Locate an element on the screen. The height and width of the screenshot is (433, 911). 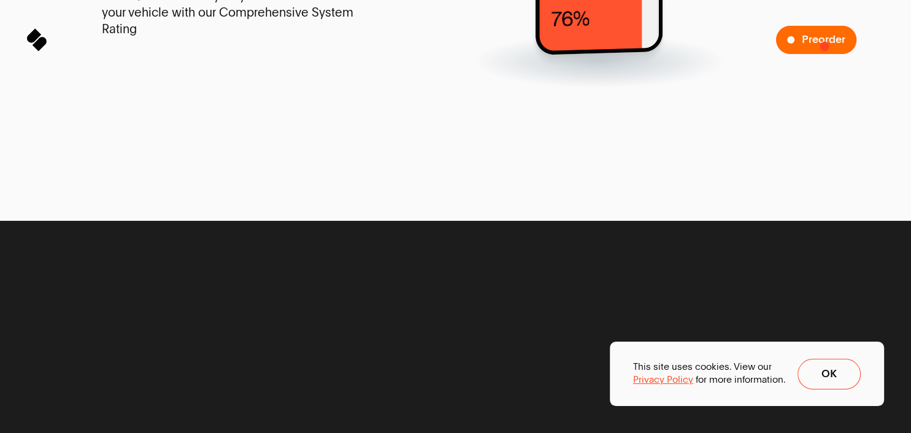
span: Ok is located at coordinates (829, 374).